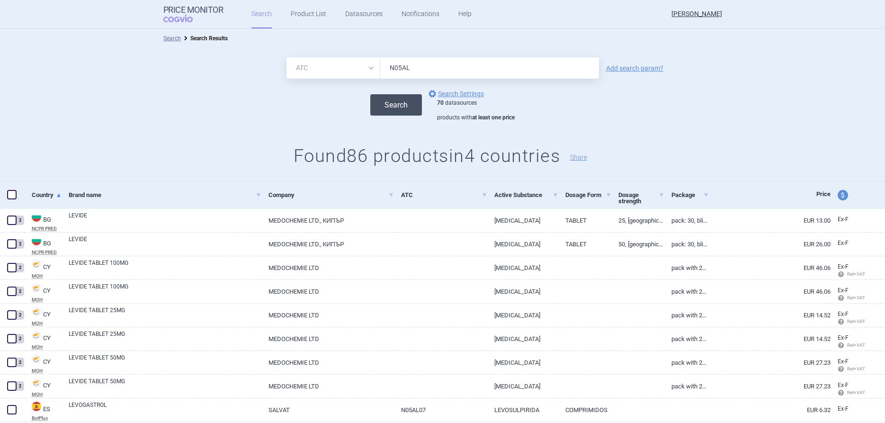 This screenshot has width=885, height=423. What do you see at coordinates (686, 220) in the screenshot?
I see `a: Pack: 30, Blister PVC/PVDC/Al` at bounding box center [686, 220].